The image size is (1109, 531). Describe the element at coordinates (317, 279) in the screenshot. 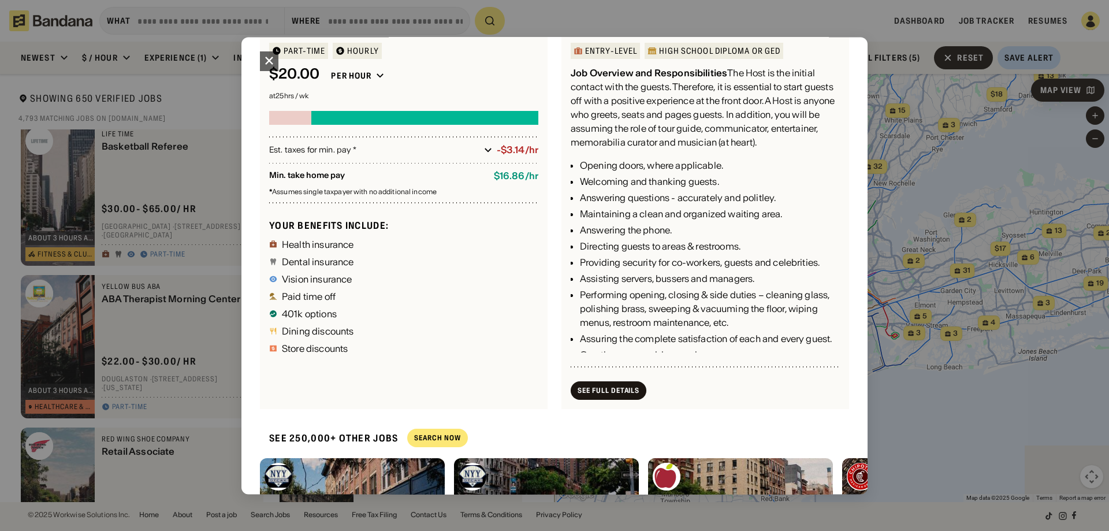

I see `div: Vision insurance` at that location.